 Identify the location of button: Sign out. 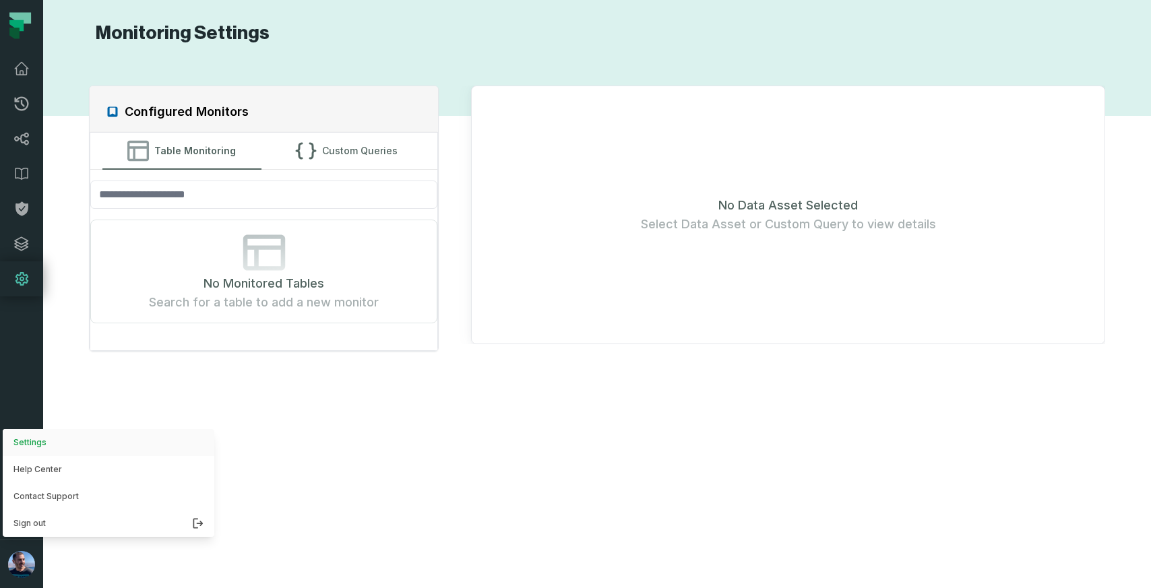
(108, 524).